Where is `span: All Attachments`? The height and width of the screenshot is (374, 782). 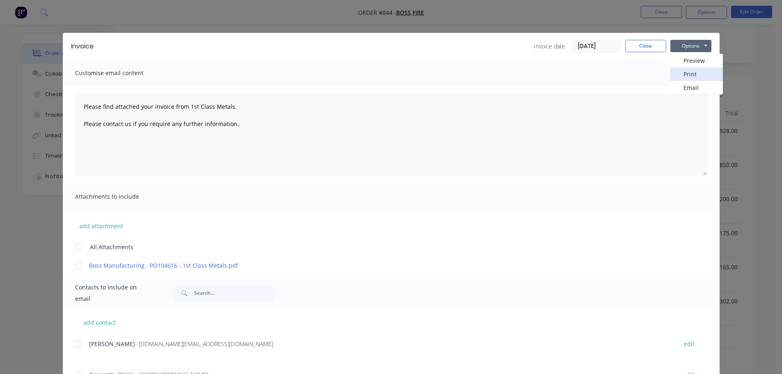
span: All Attachments is located at coordinates (112, 247).